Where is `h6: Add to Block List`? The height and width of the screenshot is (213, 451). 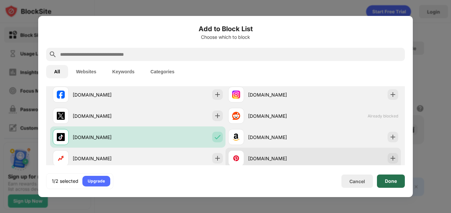 h6: Add to Block List is located at coordinates (226, 29).